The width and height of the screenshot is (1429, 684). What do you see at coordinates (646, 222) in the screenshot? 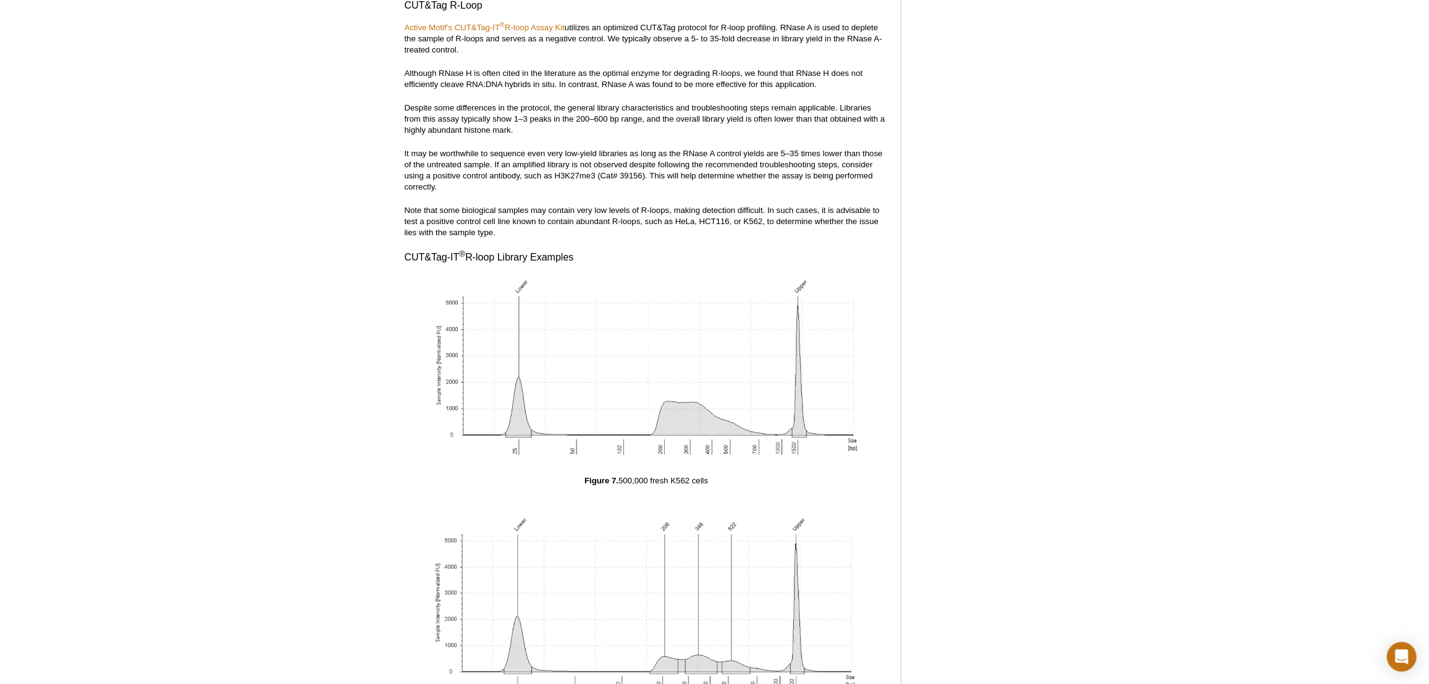
I see `p: Note that some biological samples may contain very low levels of R-loops, making detection diffic...` at bounding box center [646, 222].